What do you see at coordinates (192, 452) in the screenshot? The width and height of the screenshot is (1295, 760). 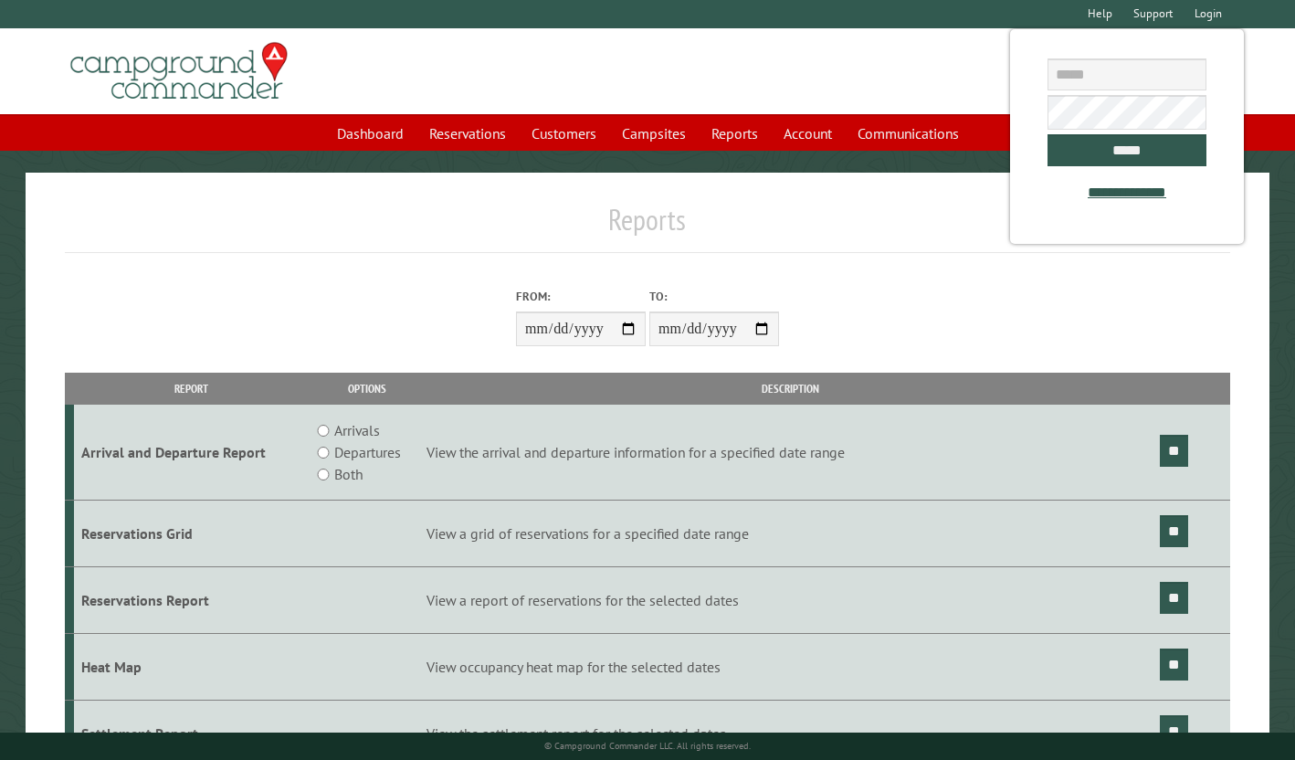 I see `td: Arrival and Departure Report` at bounding box center [192, 452].